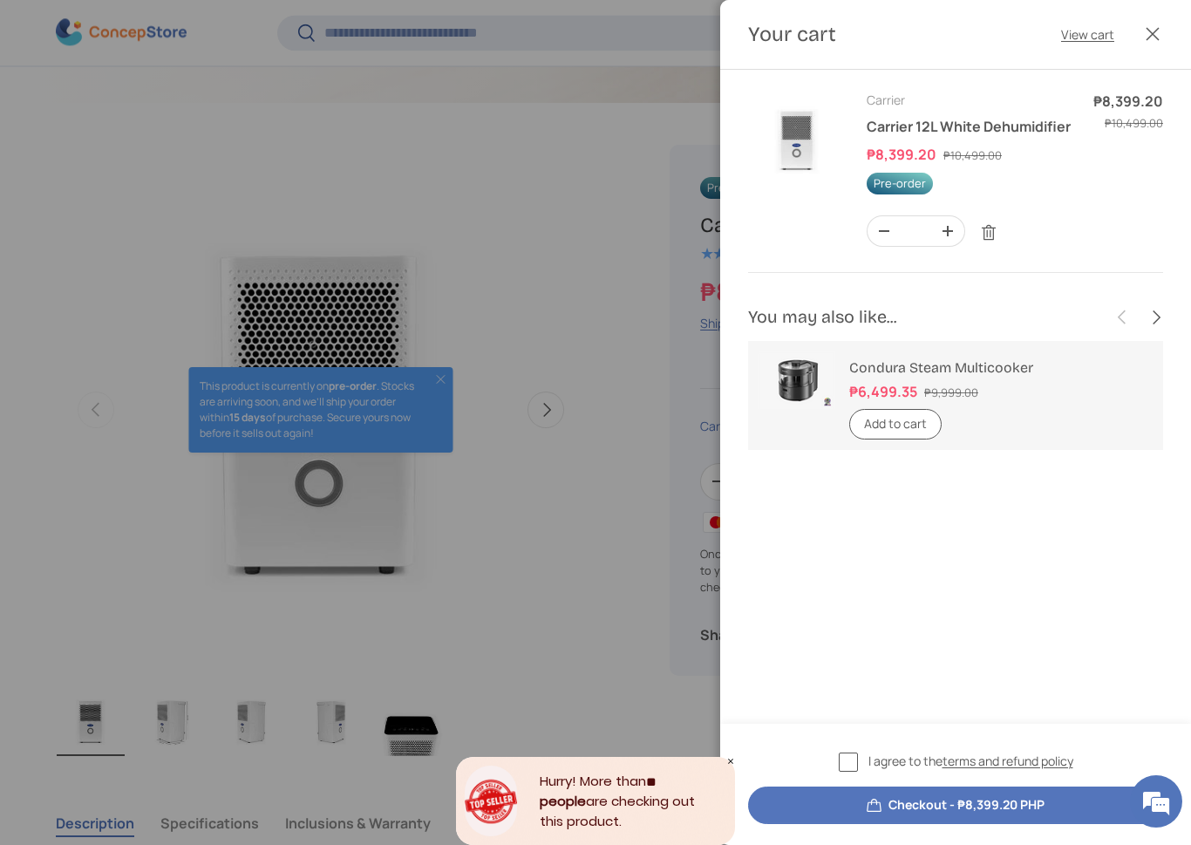 This screenshot has width=1191, height=845. What do you see at coordinates (968, 99) in the screenshot?
I see `div: Carrier` at bounding box center [968, 99].